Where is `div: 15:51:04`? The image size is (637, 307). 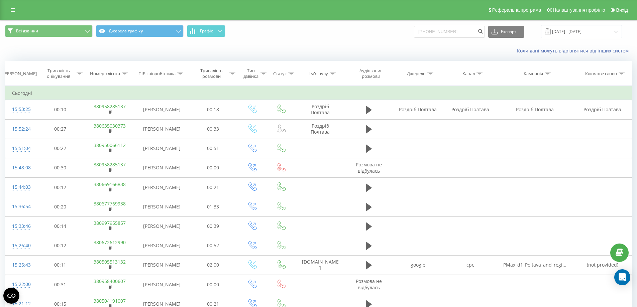
div: 15:51:04 is located at coordinates (21, 148).